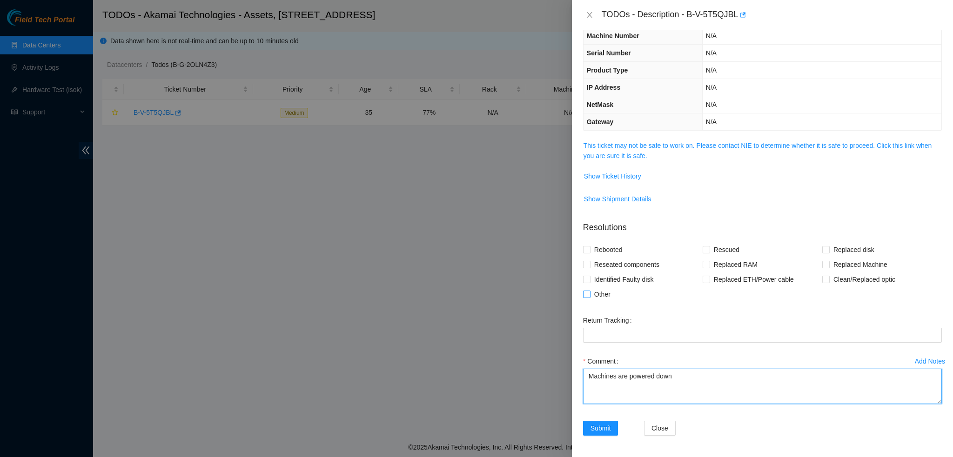  Describe the element at coordinates (929, 361) in the screenshot. I see `button: Add Notes` at that location.